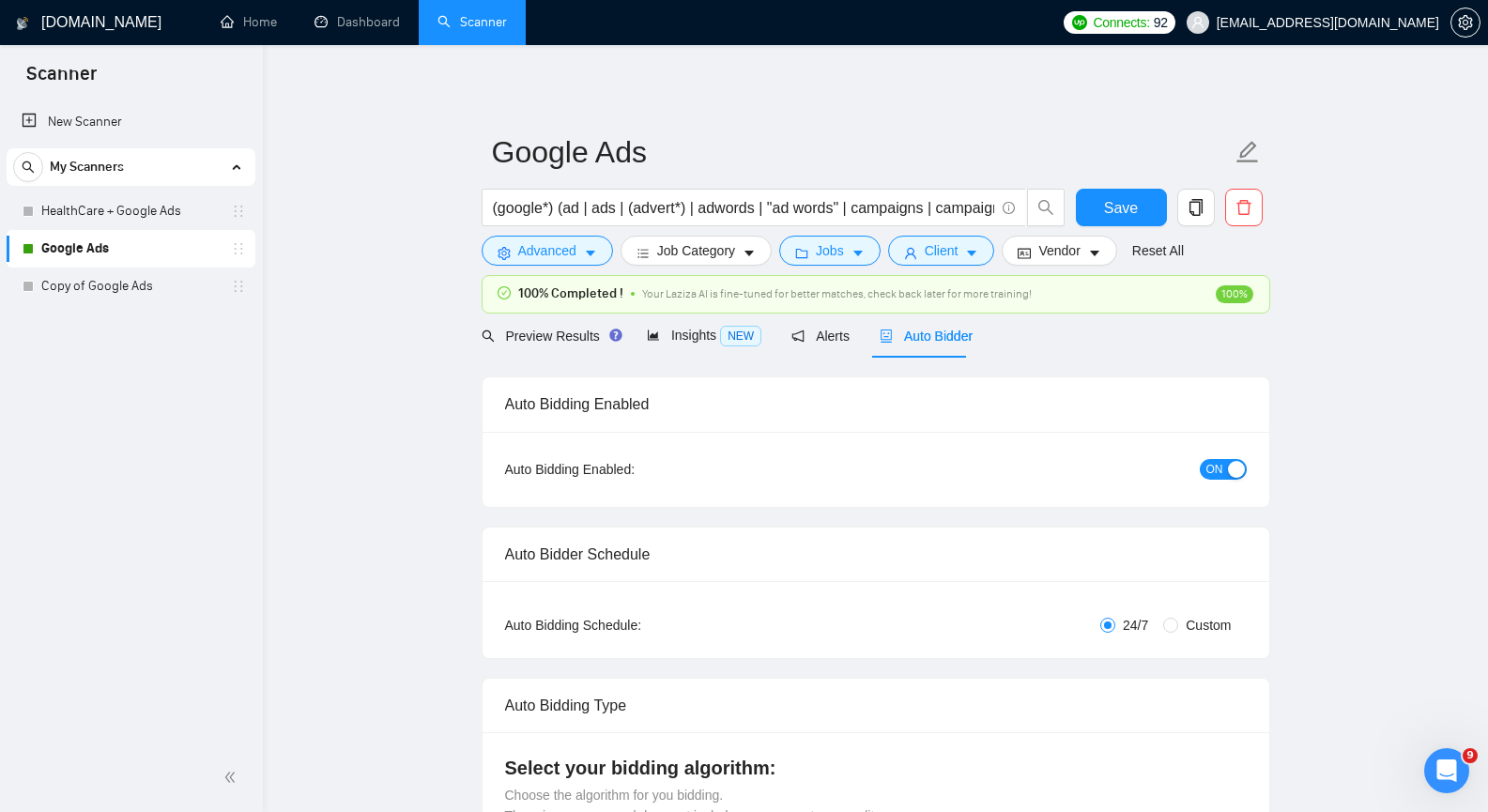  Describe the element at coordinates (830, 251) in the screenshot. I see `button: folderJobscaret-down` at that location.